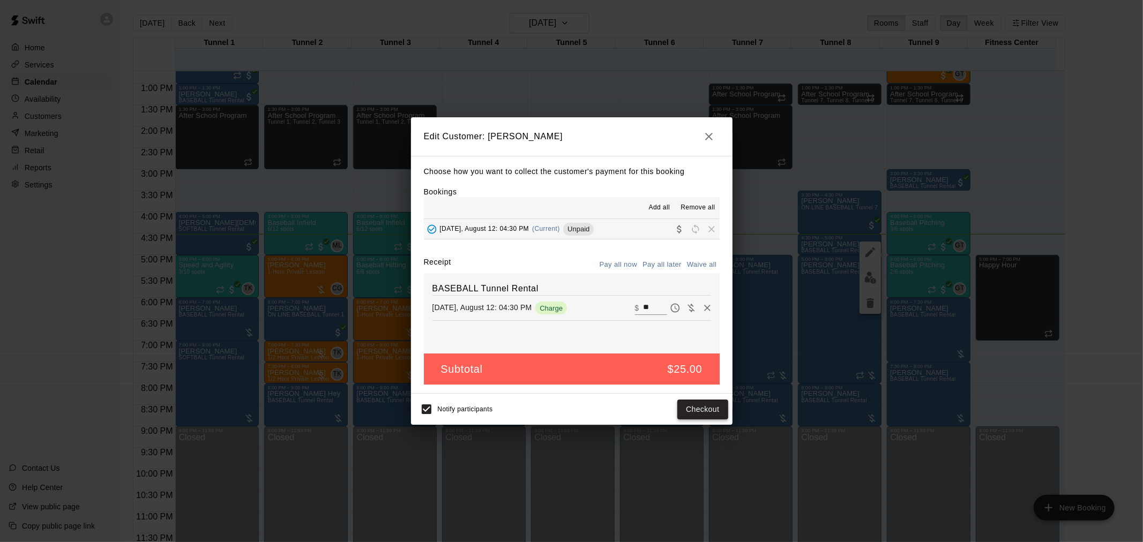  What do you see at coordinates (662, 265) in the screenshot?
I see `button: Pay all later` at bounding box center [662, 265].